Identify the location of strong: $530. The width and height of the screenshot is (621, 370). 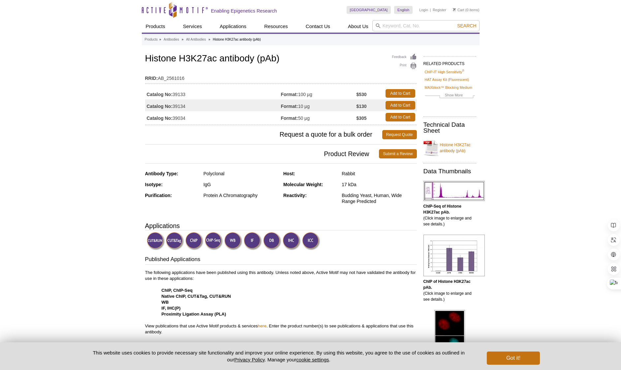
(361, 94).